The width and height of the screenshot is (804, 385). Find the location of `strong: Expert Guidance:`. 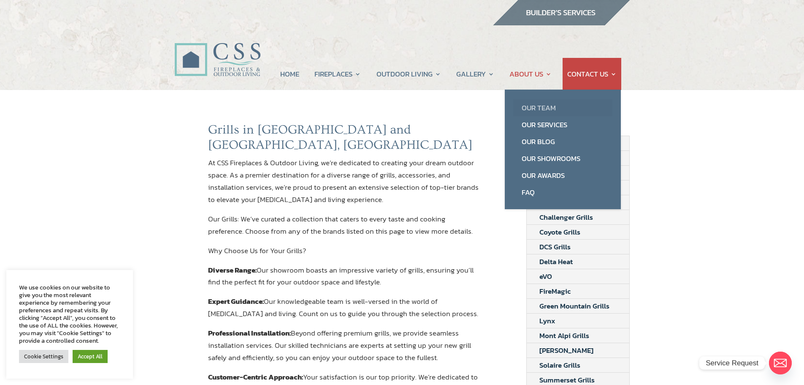

strong: Expert Guidance: is located at coordinates (236, 301).